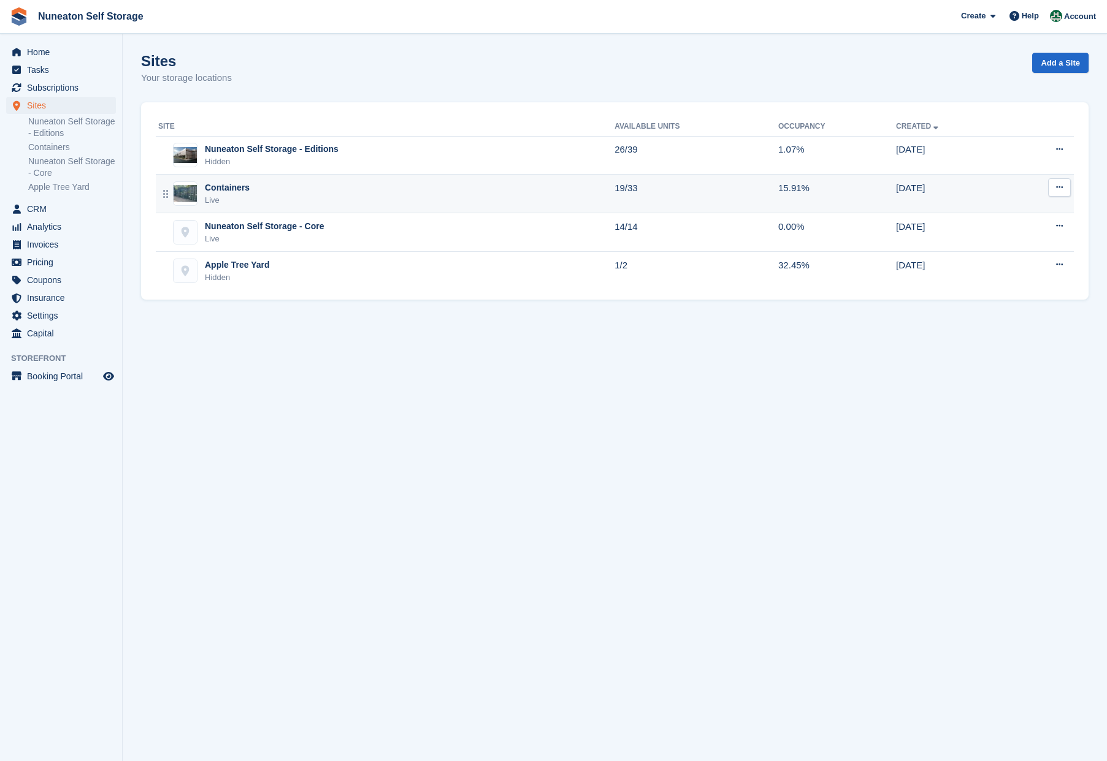 Image resolution: width=1107 pixels, height=761 pixels. I want to click on img: Nuneaton Self Storage - Core site image placeholder, so click(185, 232).